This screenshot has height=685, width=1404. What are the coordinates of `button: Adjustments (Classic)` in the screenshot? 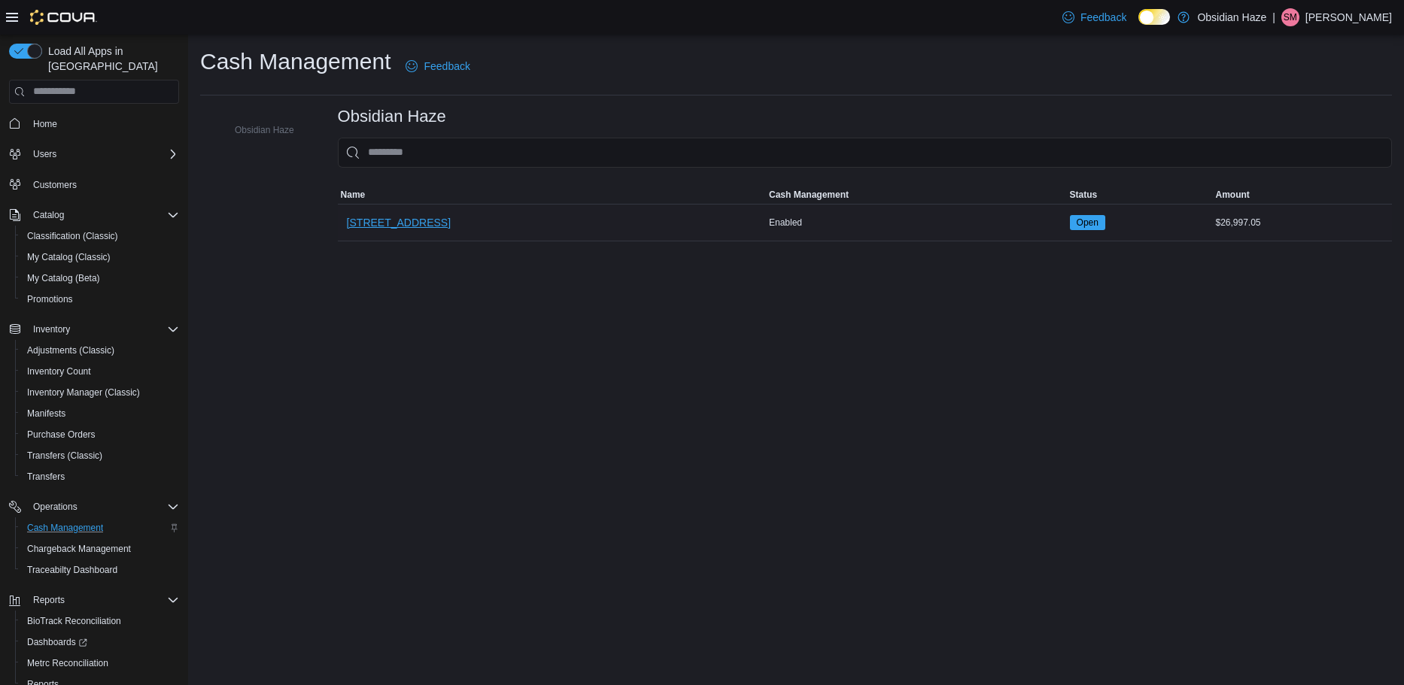 It's located at (100, 351).